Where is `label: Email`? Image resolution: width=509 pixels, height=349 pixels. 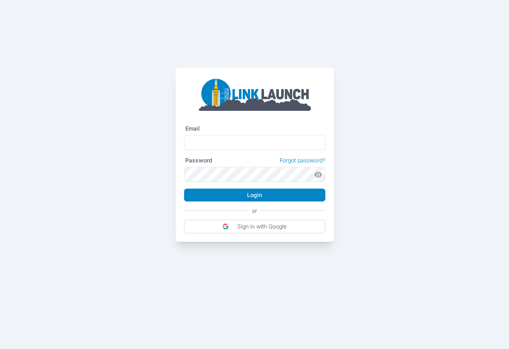
label: Email is located at coordinates (192, 129).